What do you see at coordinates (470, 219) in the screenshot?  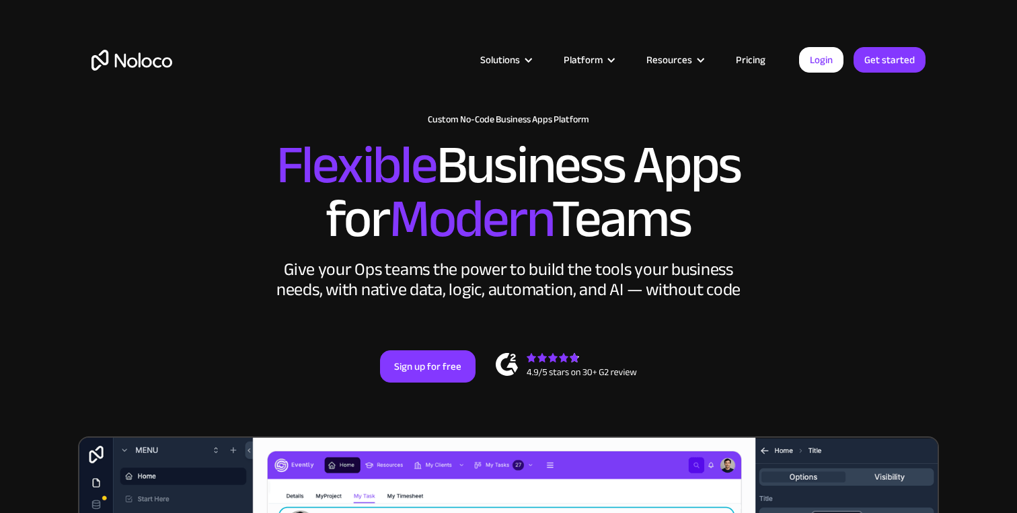 I see `span: Modern` at bounding box center [470, 219].